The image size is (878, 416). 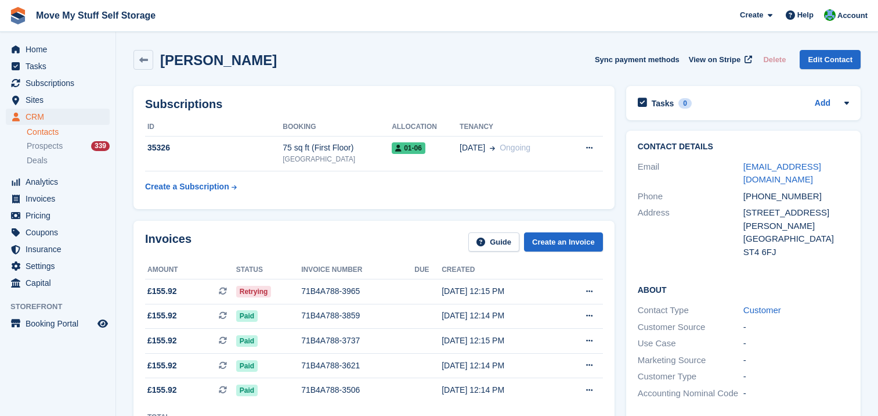 What do you see at coordinates (774, 59) in the screenshot?
I see `button: Delete` at bounding box center [774, 59].